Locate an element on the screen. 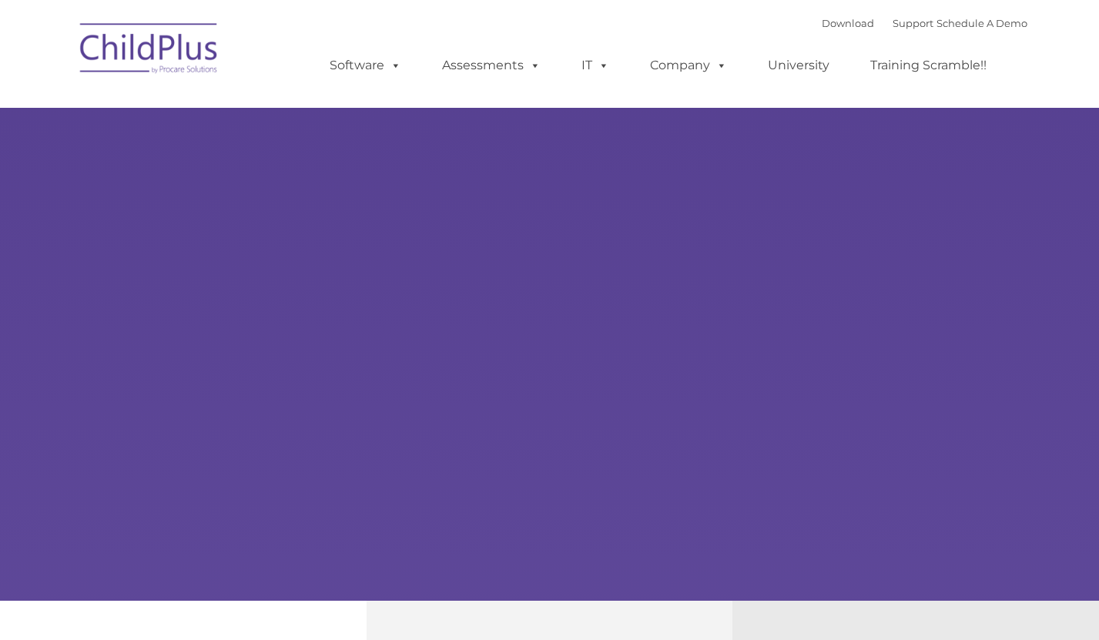  a: Support is located at coordinates (913, 23).